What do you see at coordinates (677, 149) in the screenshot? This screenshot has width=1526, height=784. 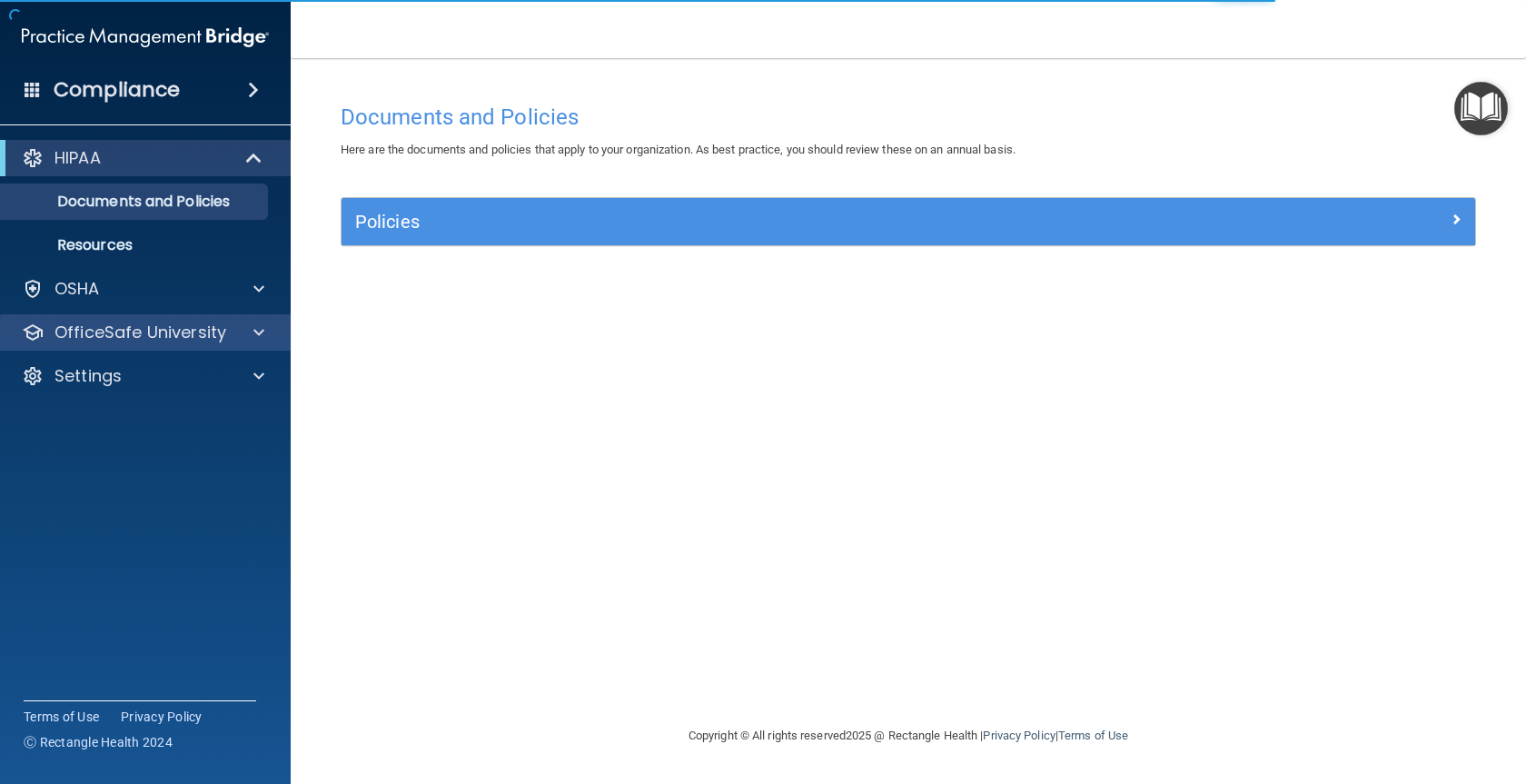 I see `span: Here are the documents and policies that apply to your organization. As best practice, you should...` at bounding box center [677, 149].